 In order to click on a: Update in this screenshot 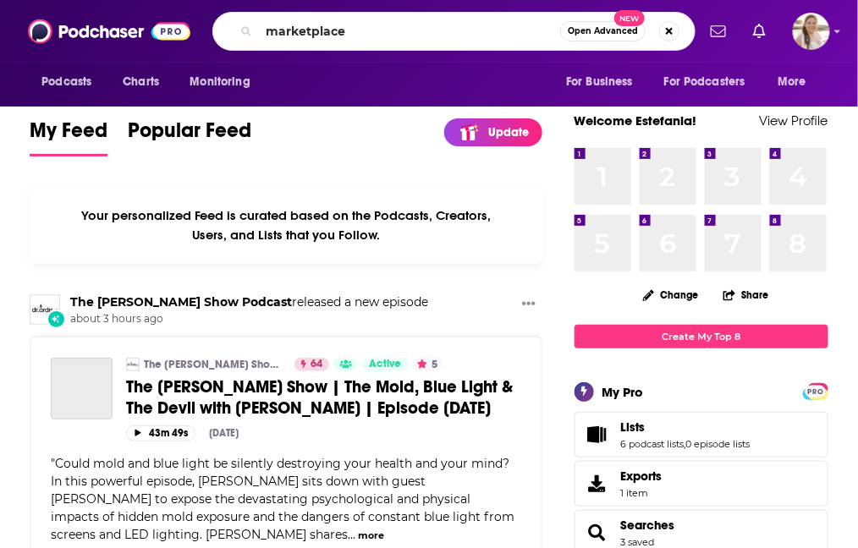, I will do `click(493, 132)`.